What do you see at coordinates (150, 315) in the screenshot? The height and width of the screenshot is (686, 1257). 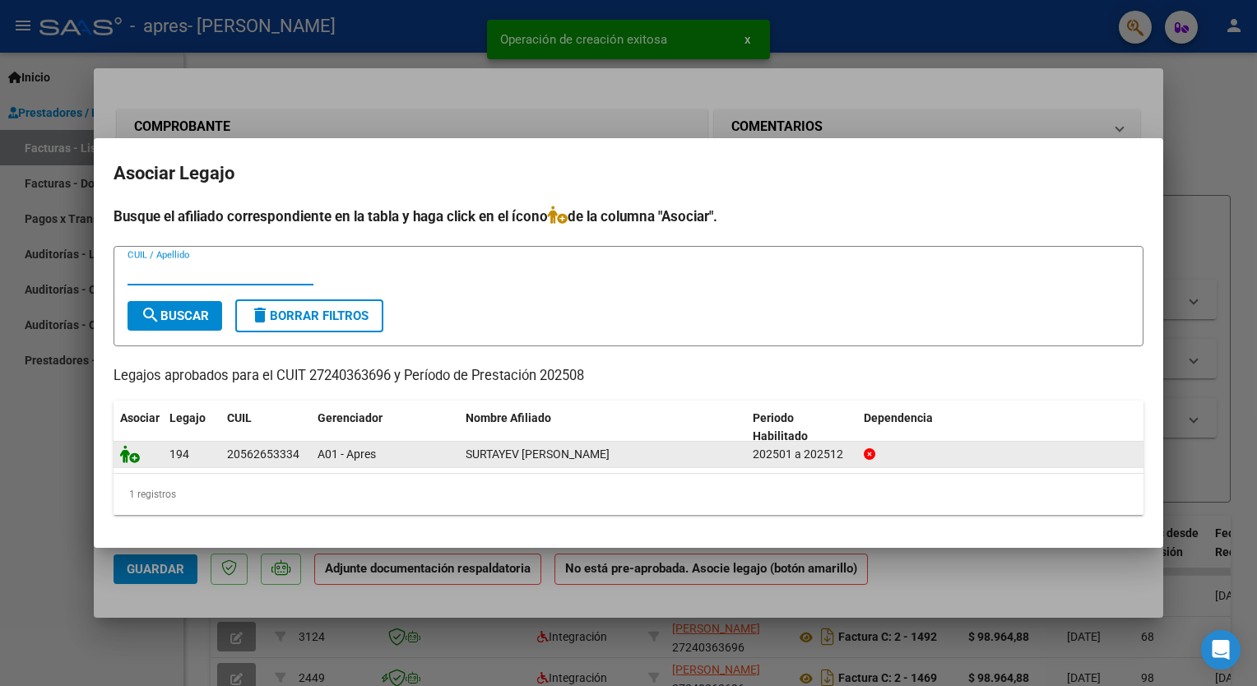 I see `mat-icon: search` at bounding box center [150, 315].